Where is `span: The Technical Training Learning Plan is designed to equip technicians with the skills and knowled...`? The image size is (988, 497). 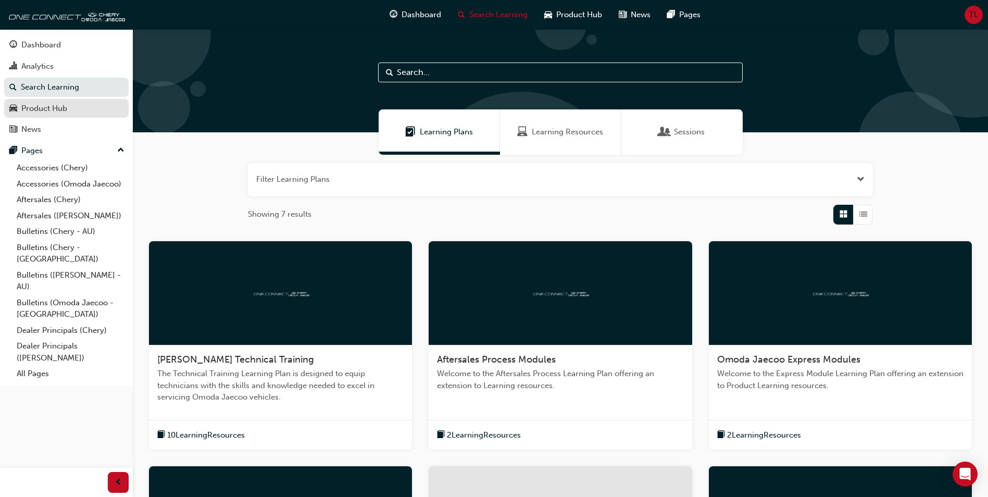 span: The Technical Training Learning Plan is designed to equip technicians with the skills and knowled... is located at coordinates (280, 385).